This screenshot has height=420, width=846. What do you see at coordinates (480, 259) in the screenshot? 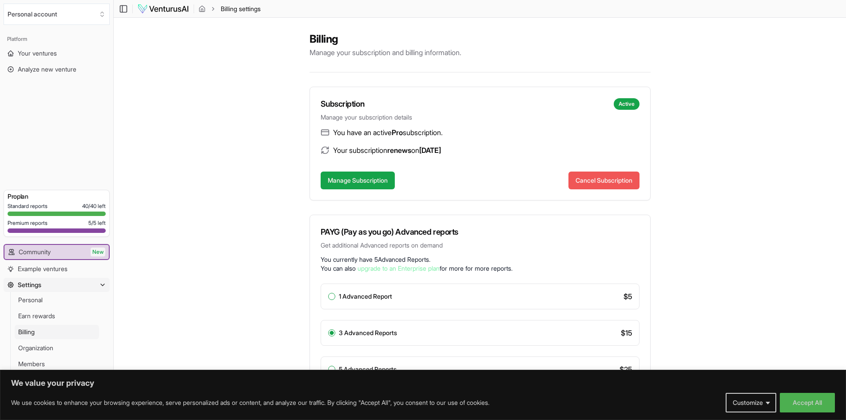
I see `p: You currently have 5 Advanced Reports .` at bounding box center [480, 259].